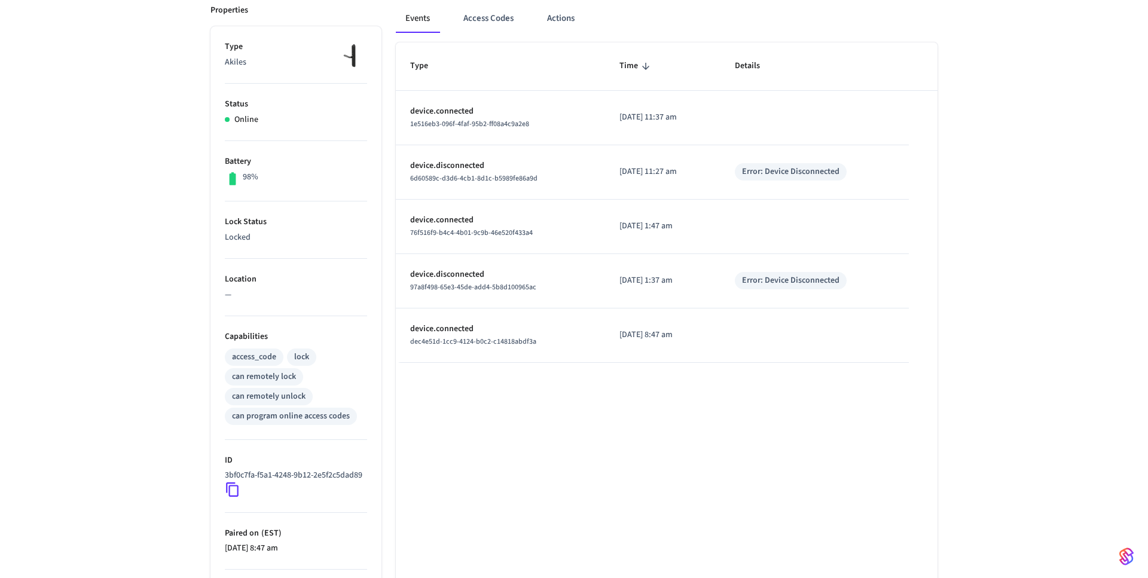  Describe the element at coordinates (229, 10) in the screenshot. I see `p: Properties` at that location.